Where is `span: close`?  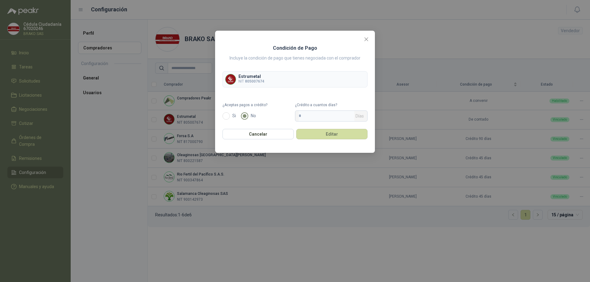
span: close is located at coordinates (366, 39).